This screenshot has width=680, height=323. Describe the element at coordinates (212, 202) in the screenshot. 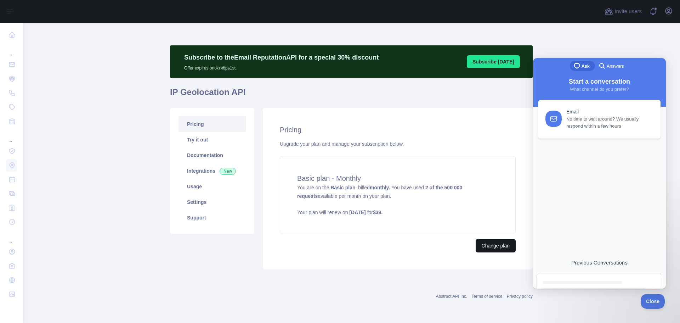

I see `a: Settings` at that location.